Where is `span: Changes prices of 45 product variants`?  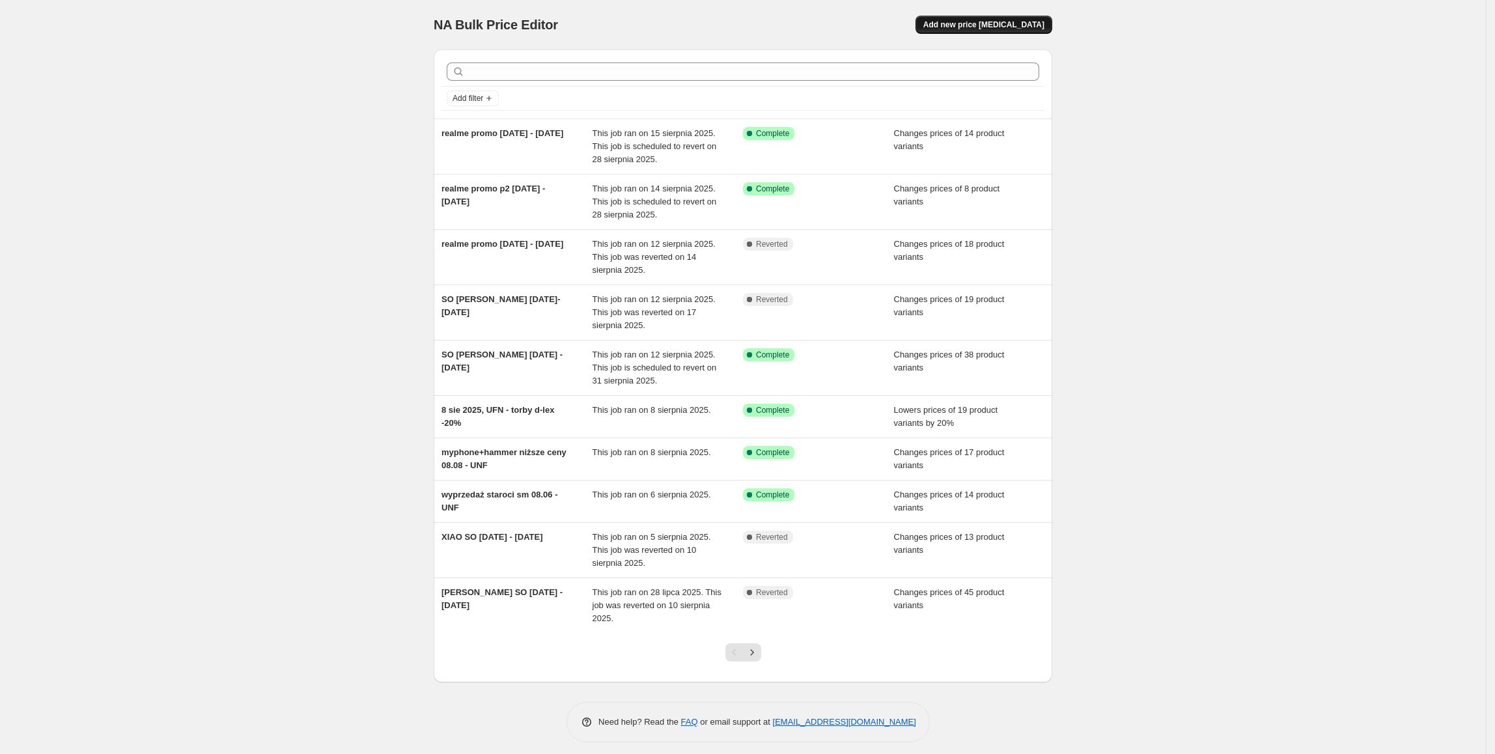 span: Changes prices of 45 product variants is located at coordinates (949, 598).